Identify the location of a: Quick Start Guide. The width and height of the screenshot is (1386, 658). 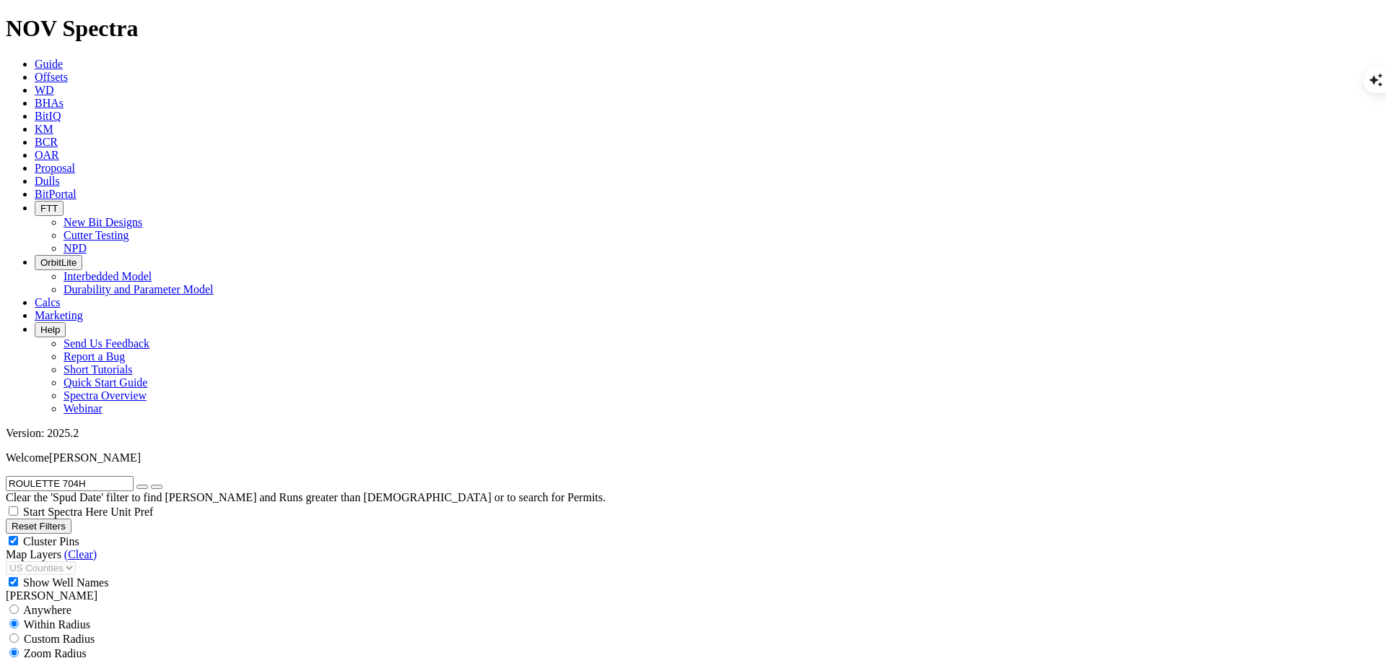
(105, 382).